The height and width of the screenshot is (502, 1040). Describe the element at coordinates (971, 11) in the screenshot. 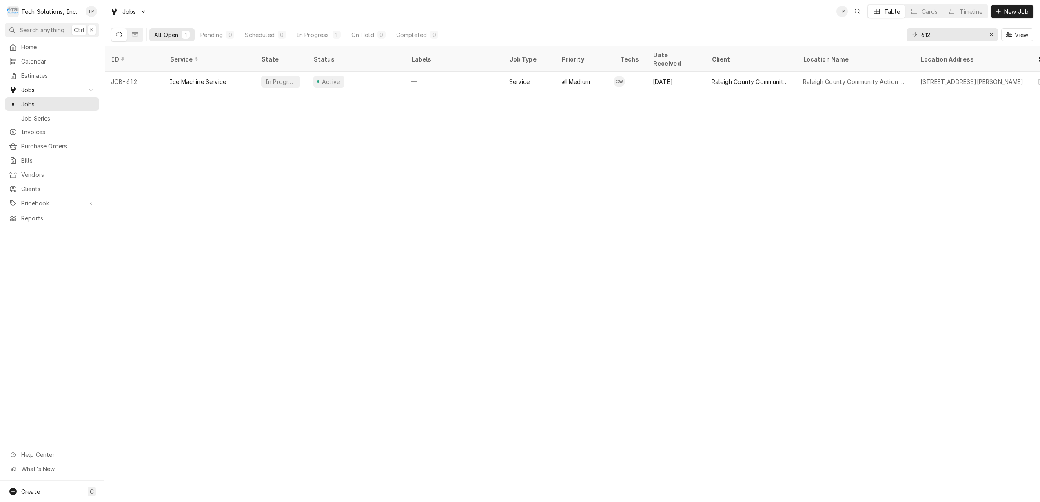

I see `div: Timeline` at that location.